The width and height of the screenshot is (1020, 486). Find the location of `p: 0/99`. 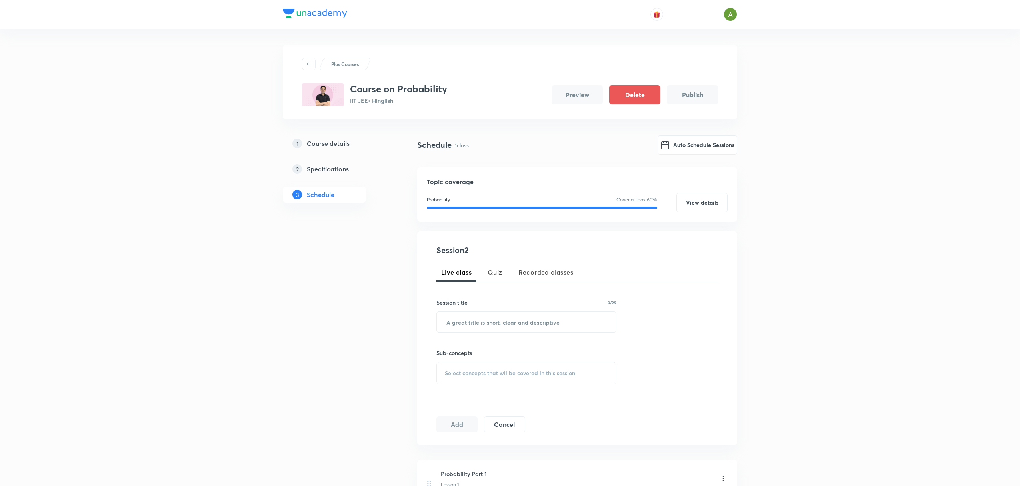

p: 0/99 is located at coordinates (612, 302).